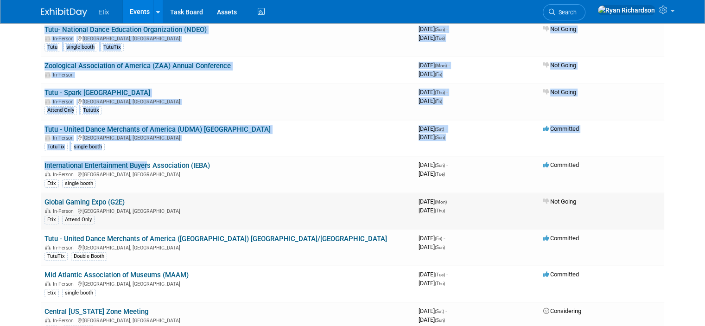 Image resolution: width=705 pixels, height=326 pixels. I want to click on span: Considering, so click(562, 310).